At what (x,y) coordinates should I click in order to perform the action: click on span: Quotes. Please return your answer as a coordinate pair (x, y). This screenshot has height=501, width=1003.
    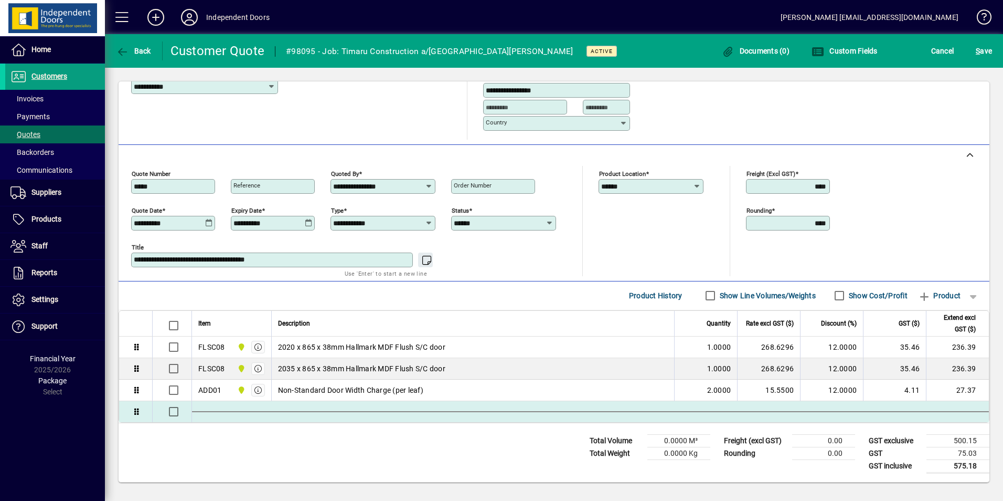
    Looking at the image, I should click on (25, 134).